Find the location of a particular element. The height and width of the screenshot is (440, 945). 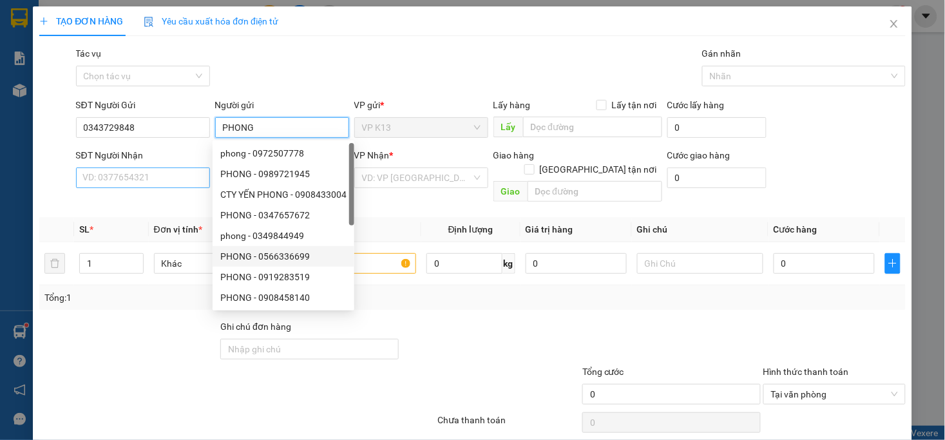

div: SĐT Người Nhận is located at coordinates (143, 155).